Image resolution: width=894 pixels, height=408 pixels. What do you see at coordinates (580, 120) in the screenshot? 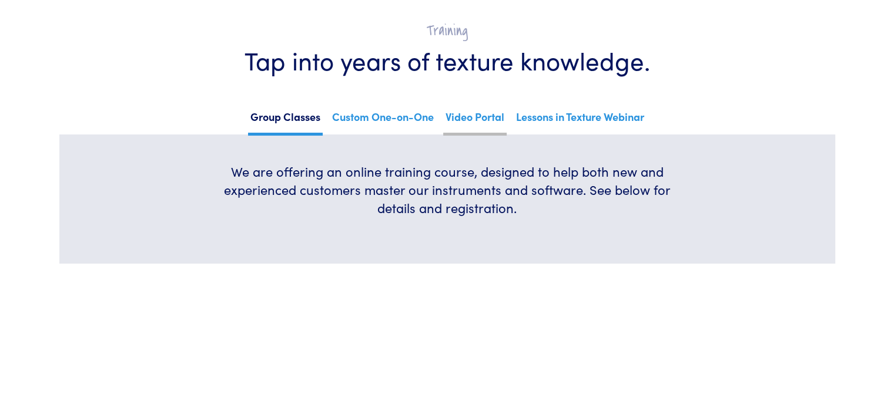
I see `a: Lessons in Texture Webinar` at bounding box center [580, 120].